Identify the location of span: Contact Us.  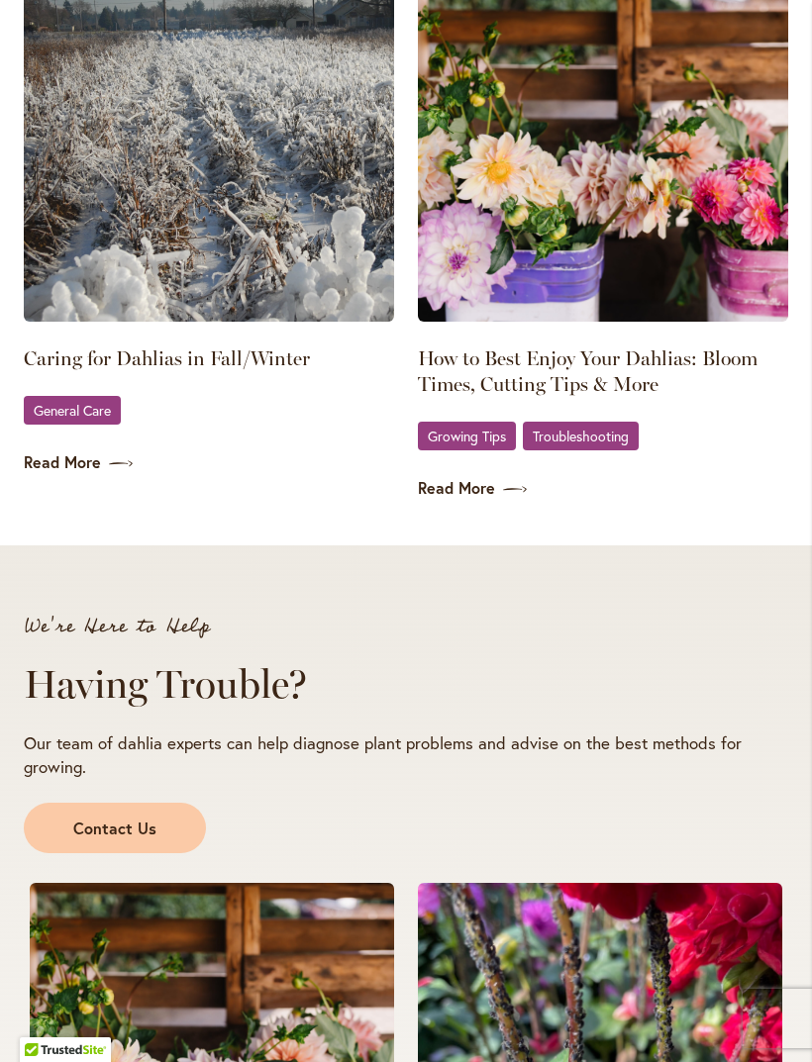
(115, 828).